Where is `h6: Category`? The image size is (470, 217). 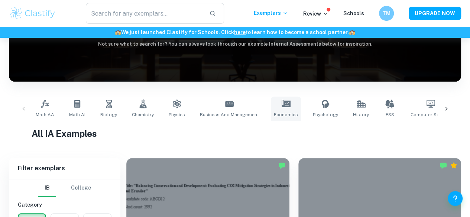
h6: Category is located at coordinates (65, 205).